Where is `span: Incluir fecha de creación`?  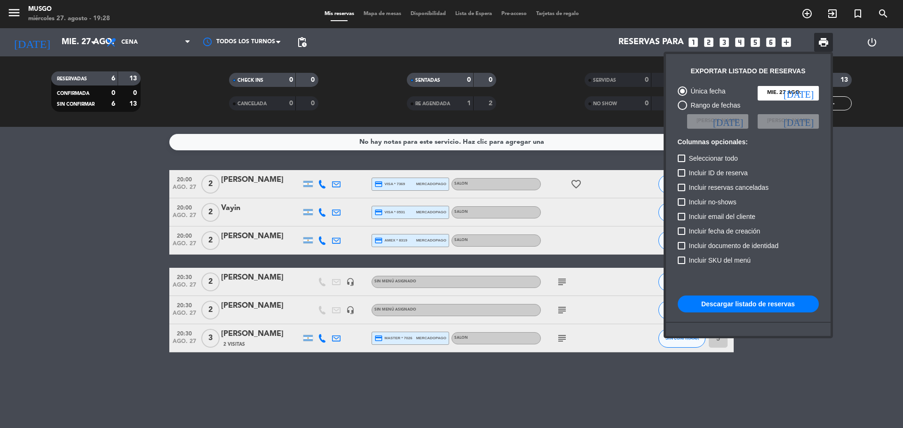
span: Incluir fecha de creación is located at coordinates (725, 231).